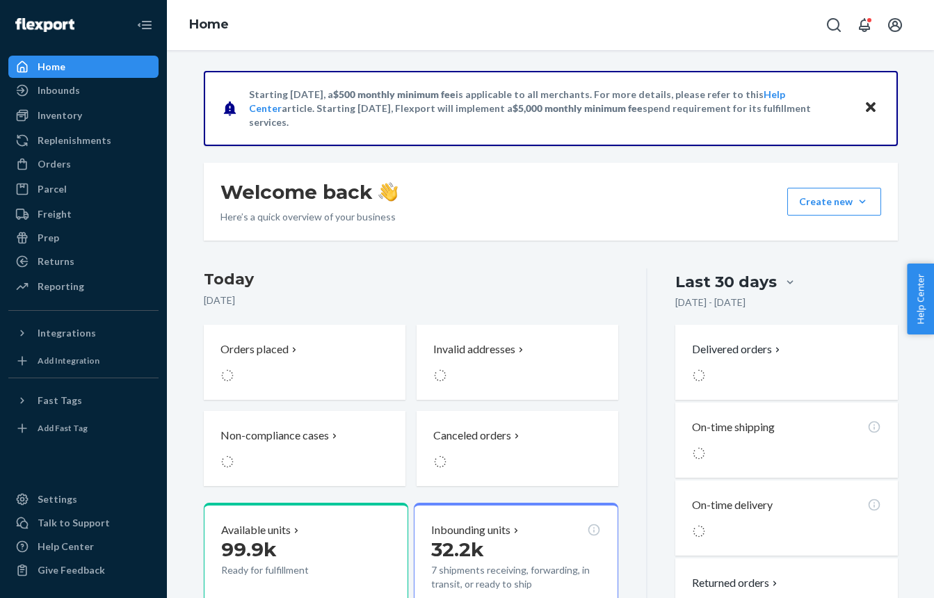 The width and height of the screenshot is (934, 598). I want to click on a: Inventory, so click(83, 115).